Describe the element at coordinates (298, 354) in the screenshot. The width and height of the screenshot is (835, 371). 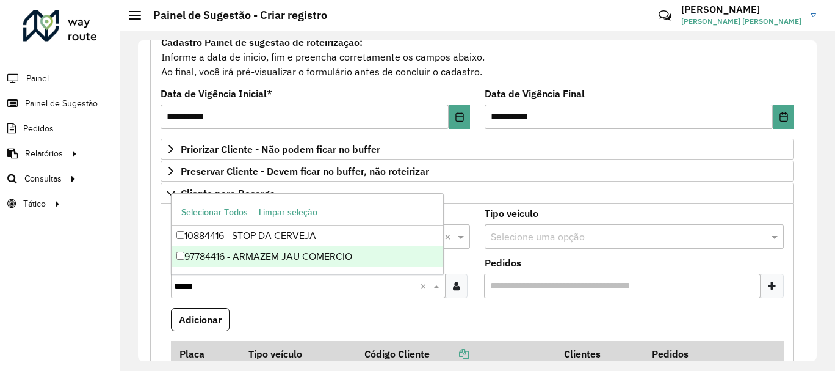
I see `th: Tipo veículo` at that location.